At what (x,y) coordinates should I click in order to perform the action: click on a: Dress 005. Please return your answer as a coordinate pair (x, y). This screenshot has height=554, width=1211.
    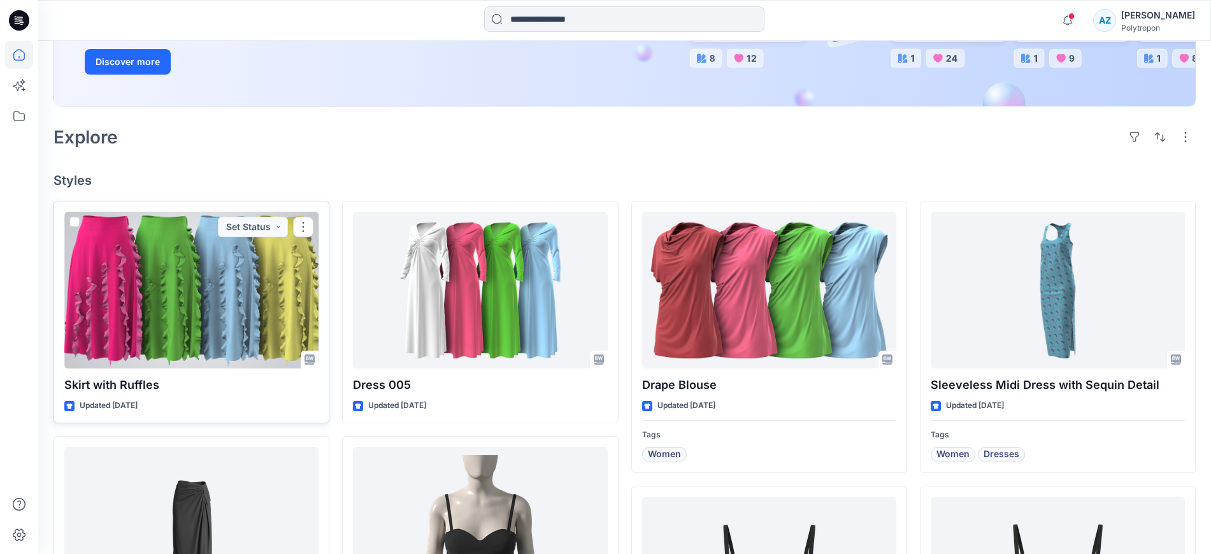
    Looking at the image, I should click on (480, 290).